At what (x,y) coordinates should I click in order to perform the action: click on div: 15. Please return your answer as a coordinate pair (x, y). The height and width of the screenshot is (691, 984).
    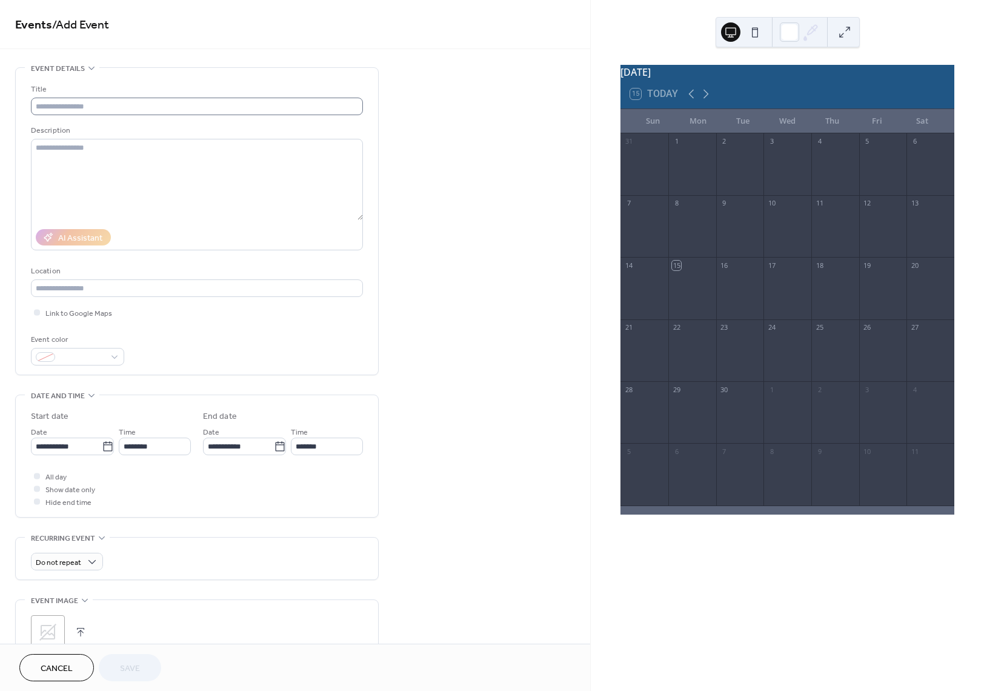
    Looking at the image, I should click on (676, 265).